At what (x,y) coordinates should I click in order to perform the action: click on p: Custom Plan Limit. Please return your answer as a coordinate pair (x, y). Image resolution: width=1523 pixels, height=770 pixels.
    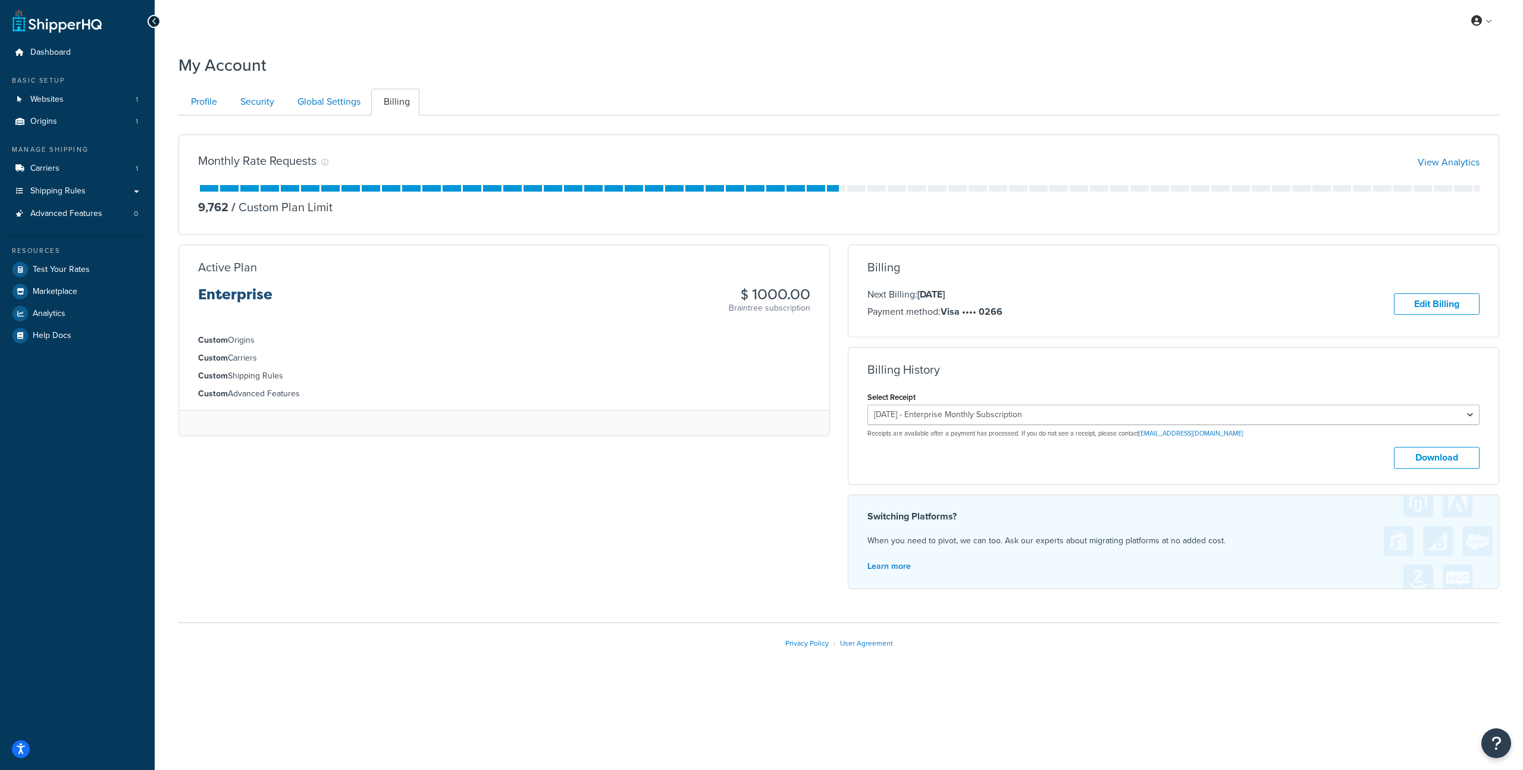
    Looking at the image, I should click on (280, 207).